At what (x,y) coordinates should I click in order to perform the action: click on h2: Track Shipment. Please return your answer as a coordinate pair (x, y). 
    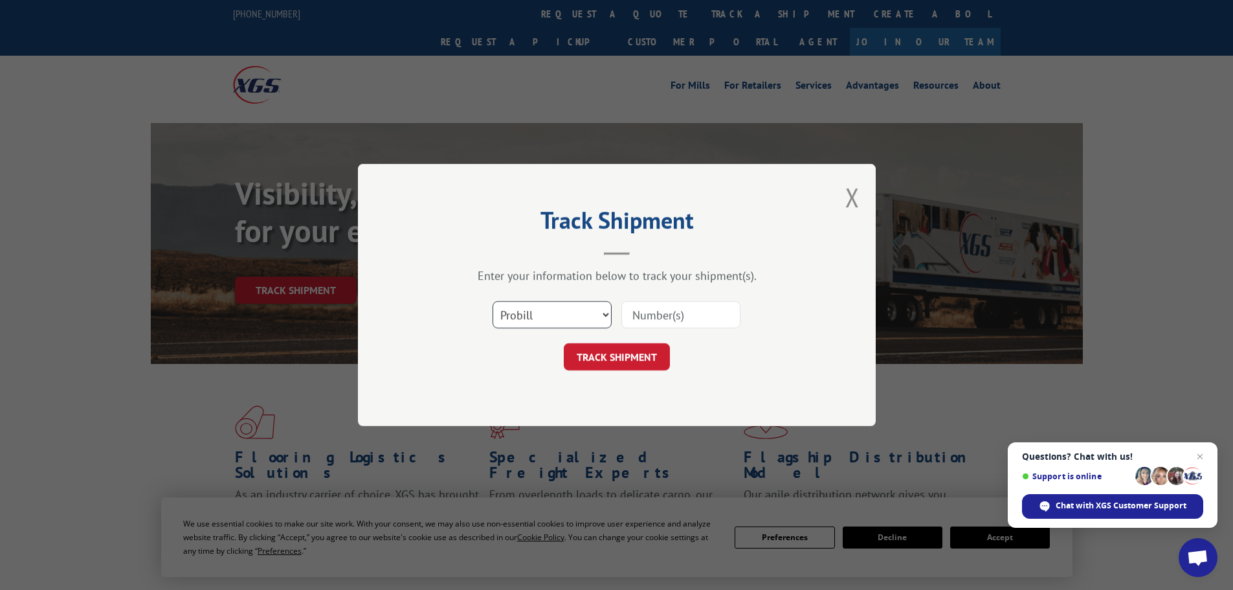
    Looking at the image, I should click on (617, 223).